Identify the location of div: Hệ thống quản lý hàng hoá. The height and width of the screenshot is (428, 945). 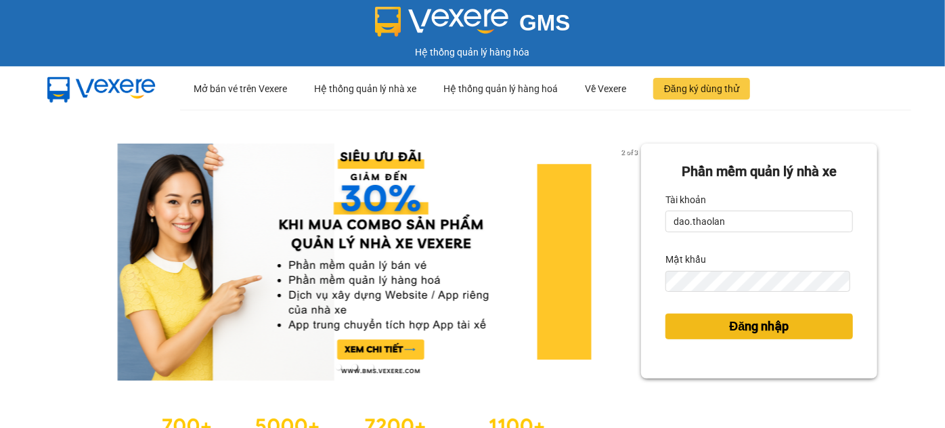
(500, 89).